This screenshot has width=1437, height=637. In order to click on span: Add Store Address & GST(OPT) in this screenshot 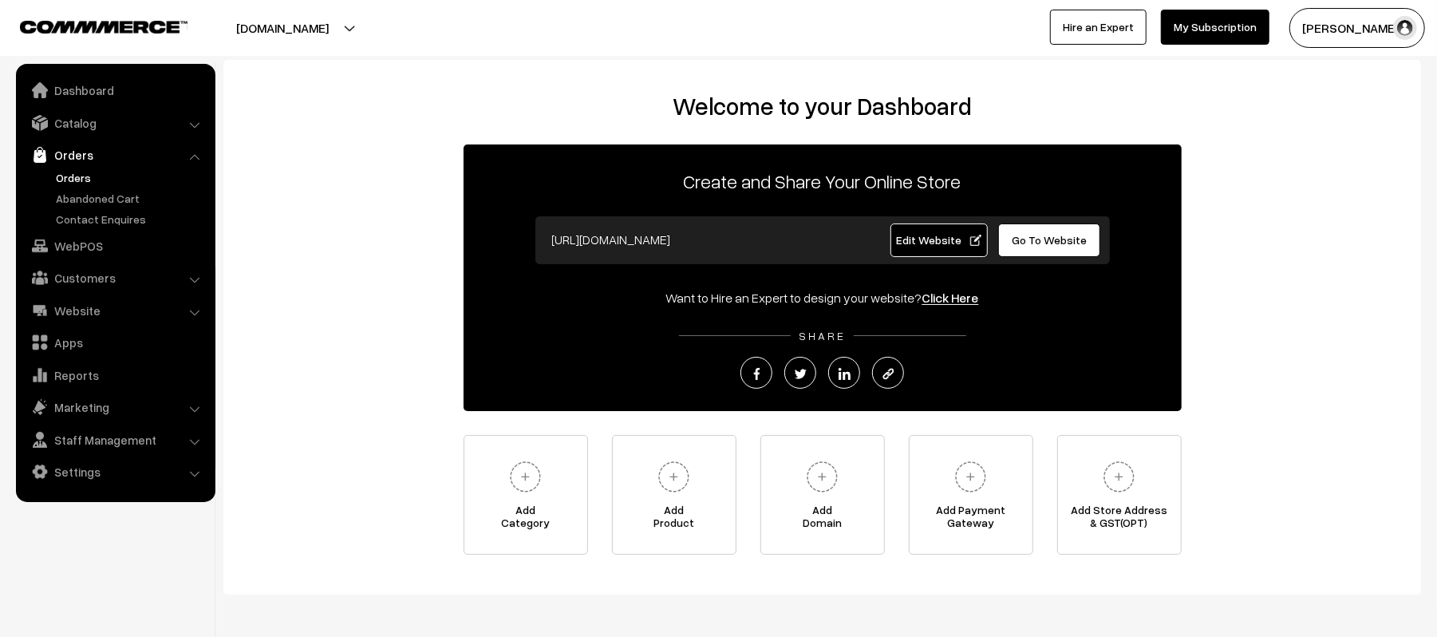, I will do `click(1120, 519)`.